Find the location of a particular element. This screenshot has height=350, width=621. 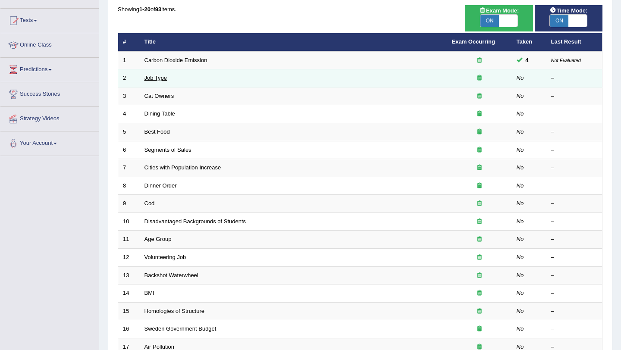

a: Predictions is located at coordinates (50, 69).